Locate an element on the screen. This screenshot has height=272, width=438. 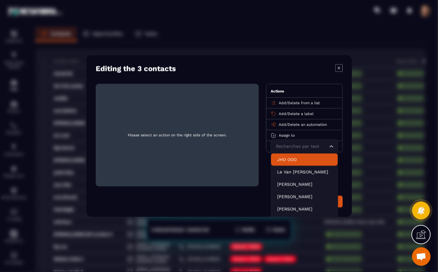
span: Assign to is located at coordinates (287, 136).